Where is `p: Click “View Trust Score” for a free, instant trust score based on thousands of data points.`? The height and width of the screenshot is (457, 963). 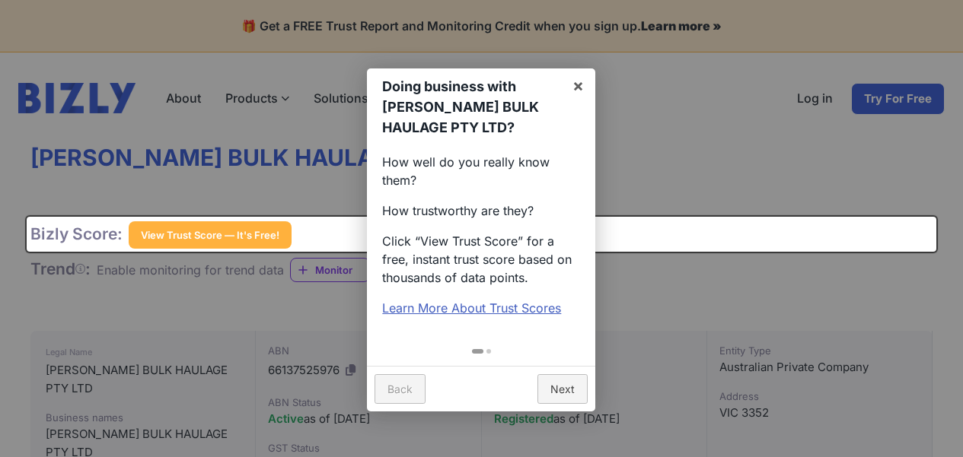 p: Click “View Trust Score” for a free, instant trust score based on thousands of data points. is located at coordinates (481, 260).